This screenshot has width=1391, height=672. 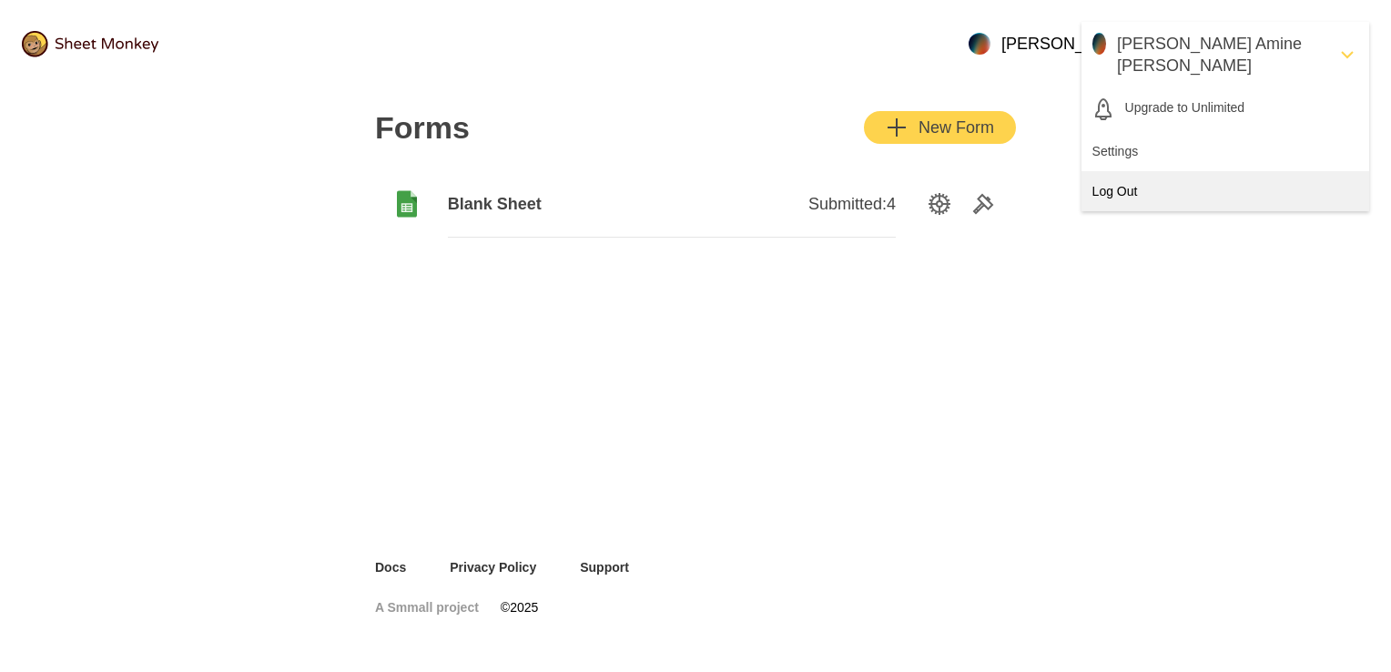 What do you see at coordinates (940, 204) in the screenshot?
I see `a: SettingsOption` at bounding box center [940, 204].